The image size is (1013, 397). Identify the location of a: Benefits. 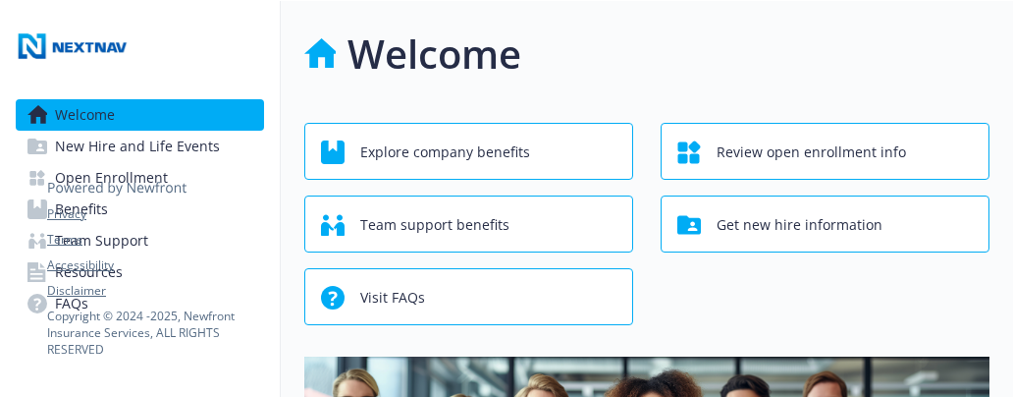
(139, 209).